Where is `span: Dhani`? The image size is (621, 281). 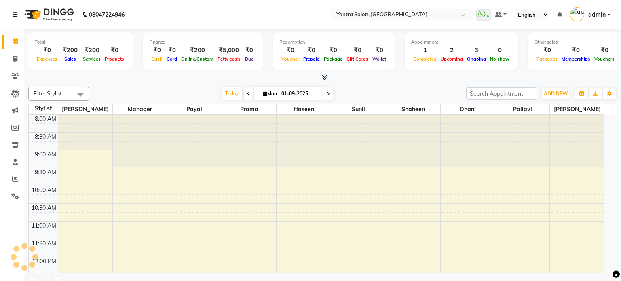
span: Dhani is located at coordinates (468, 109).